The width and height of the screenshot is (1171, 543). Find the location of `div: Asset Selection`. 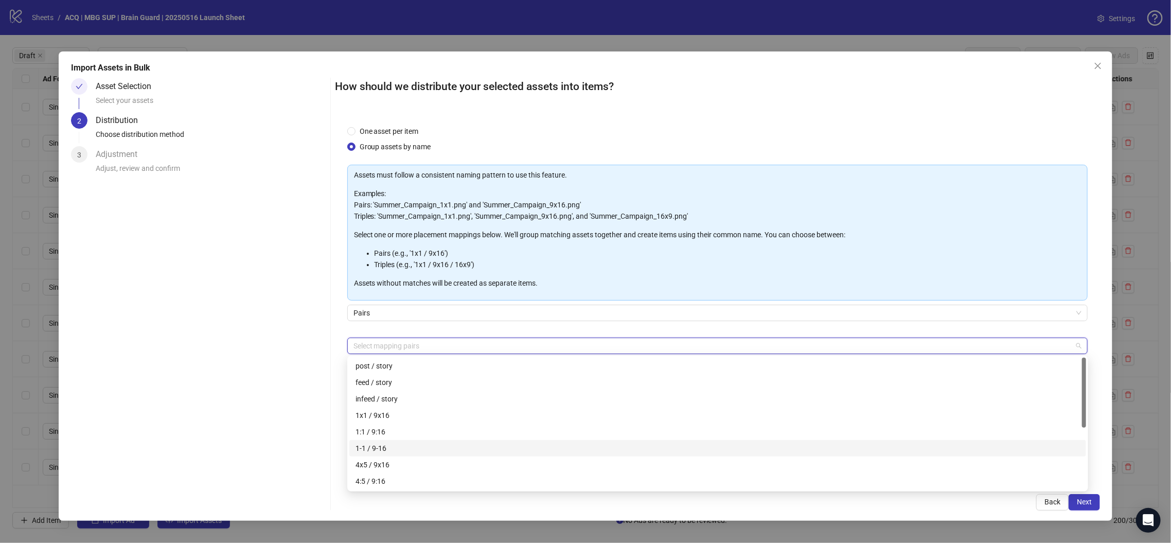

div: Asset Selection is located at coordinates (128, 86).